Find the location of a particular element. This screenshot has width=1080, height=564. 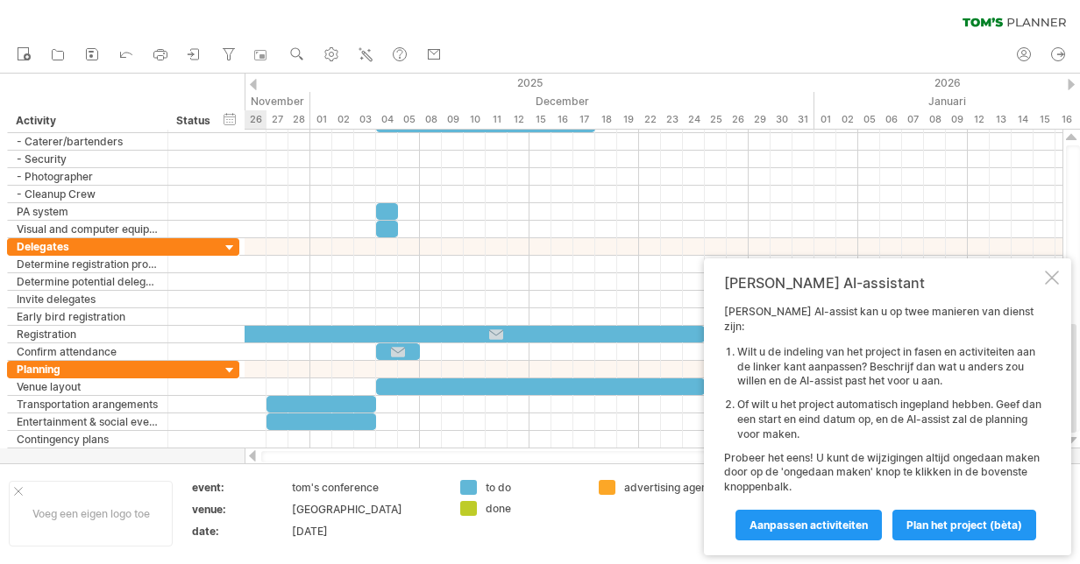

div: December 2025 is located at coordinates (562, 101).